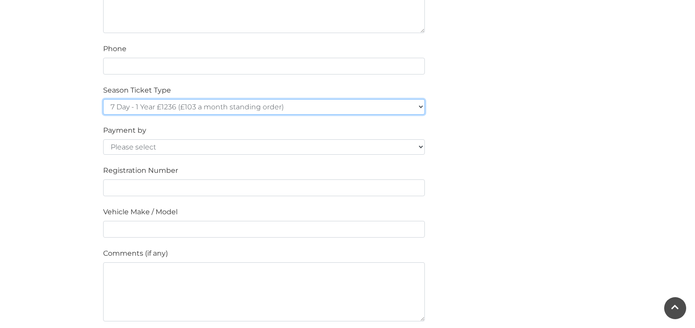 This screenshot has width=695, height=328. Describe the element at coordinates (140, 212) in the screenshot. I see `label: Vehicle Make / Model` at that location.